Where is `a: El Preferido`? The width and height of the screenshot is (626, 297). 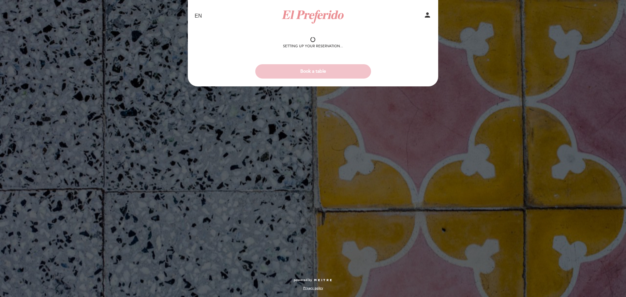 a: El Preferido is located at coordinates (313, 16).